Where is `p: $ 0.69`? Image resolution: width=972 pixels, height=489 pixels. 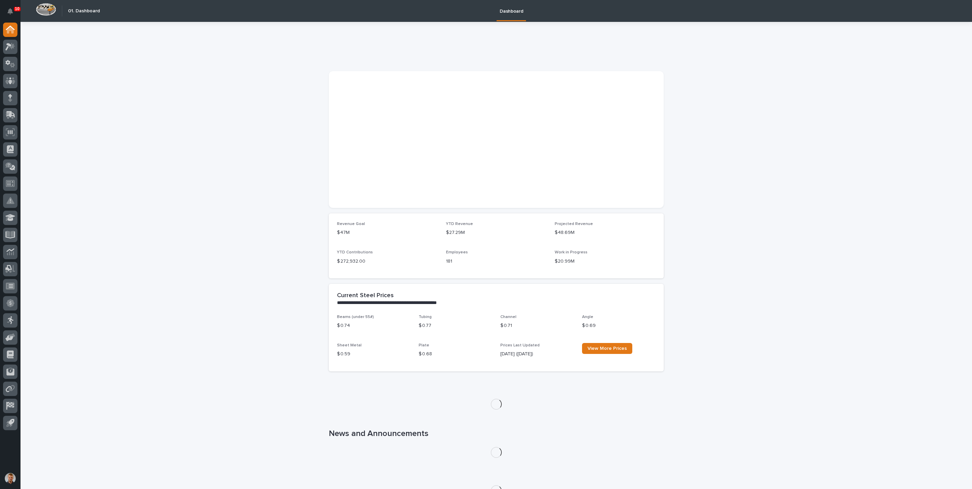 p: $ 0.69 is located at coordinates (619, 325).